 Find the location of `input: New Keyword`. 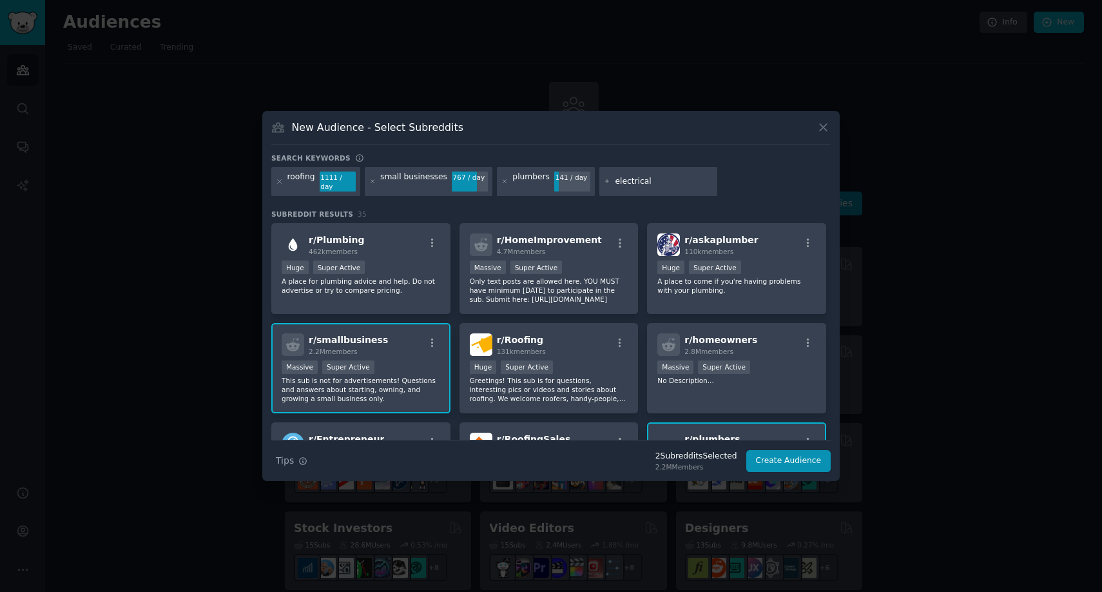

input: New Keyword is located at coordinates (664, 182).